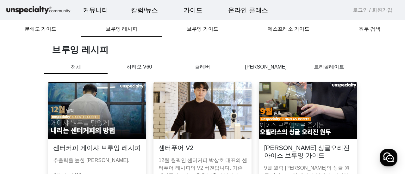  What do you see at coordinates (96, 10) in the screenshot?
I see `a: 커뮤니티` at bounding box center [96, 10].